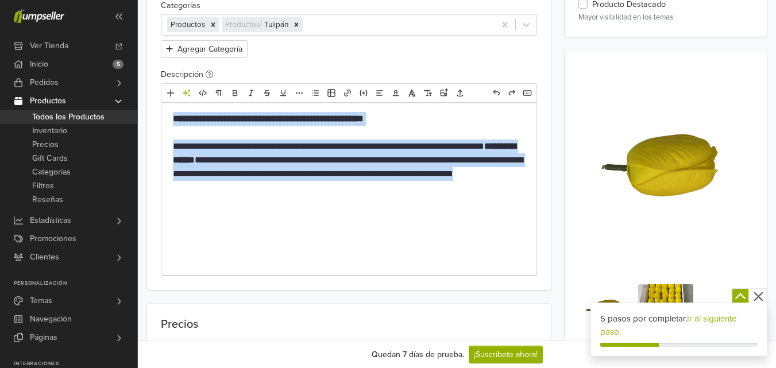 This screenshot has height=368, width=776. What do you see at coordinates (51, 319) in the screenshot?
I see `span: Navegación` at bounding box center [51, 319].